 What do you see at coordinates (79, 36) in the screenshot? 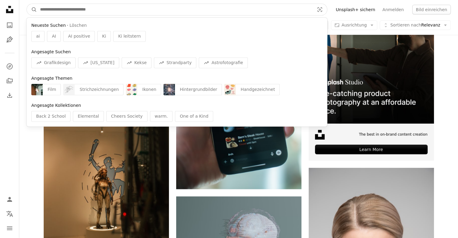
I see `span: AI positive` at bounding box center [79, 36].